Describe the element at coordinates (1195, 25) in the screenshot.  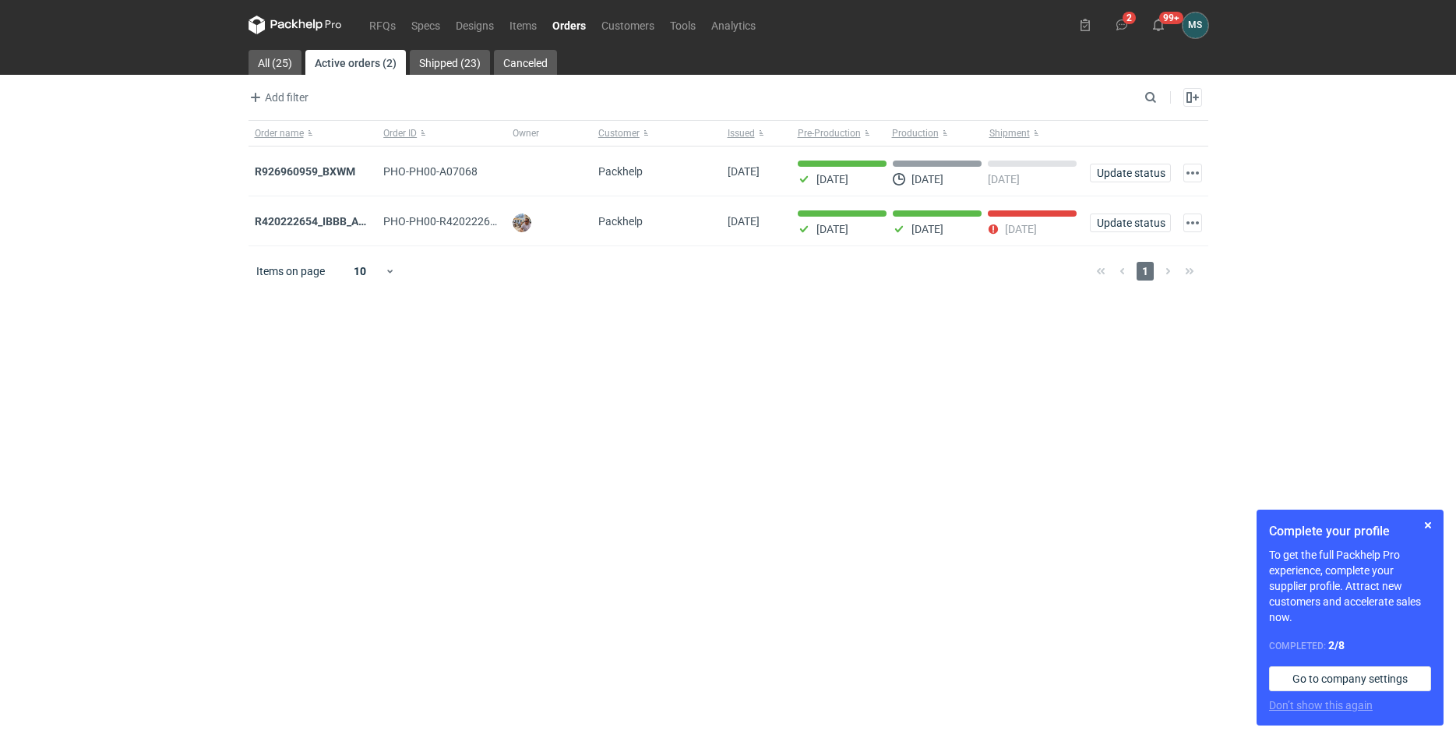
I see `button: MS` at that location.